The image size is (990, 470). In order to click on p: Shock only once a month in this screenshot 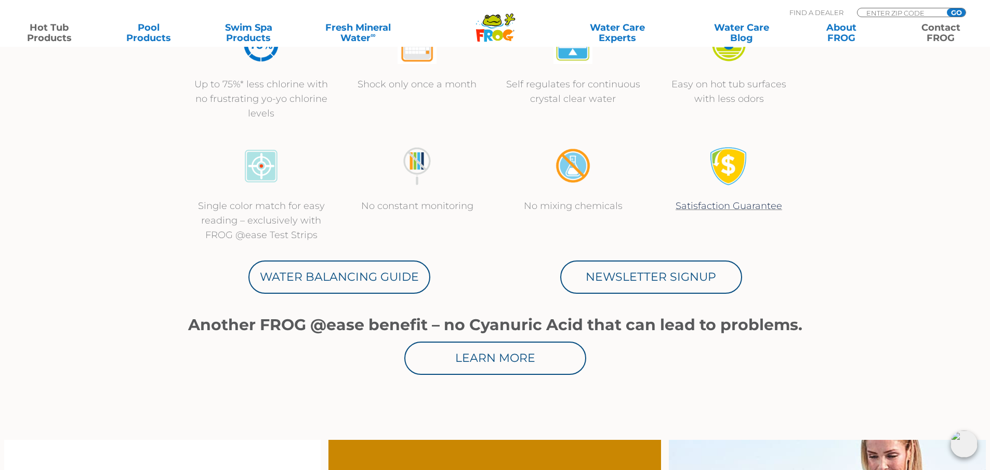, I will do `click(417, 84)`.